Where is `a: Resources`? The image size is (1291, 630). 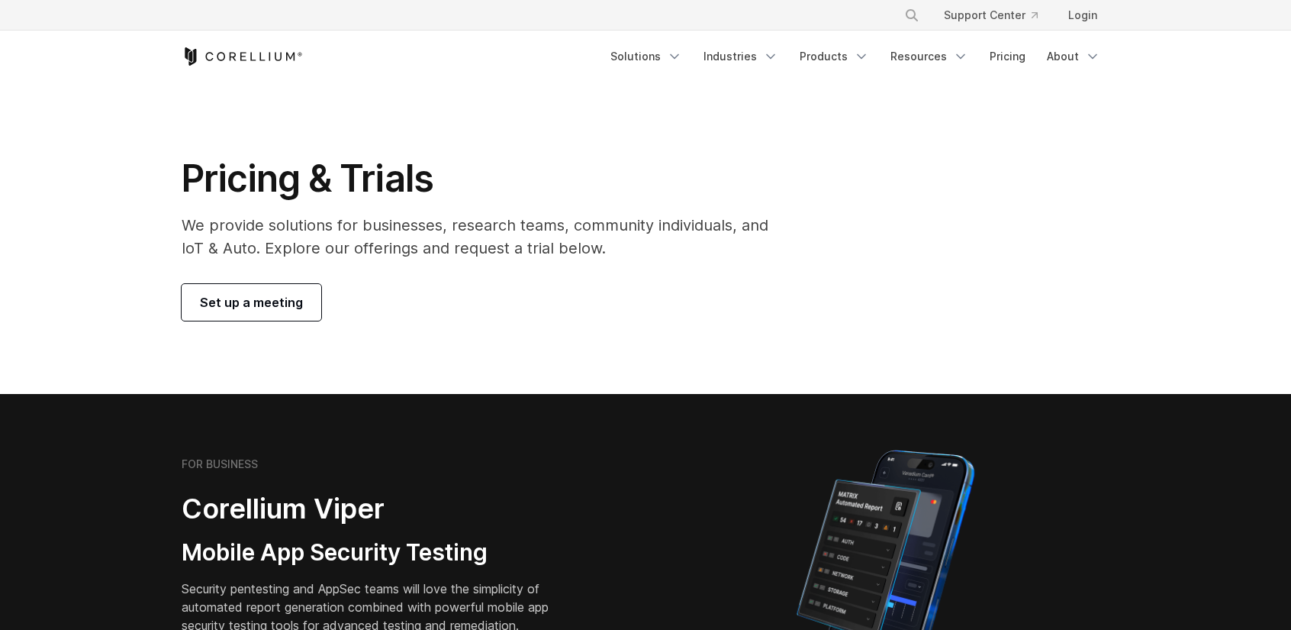 a: Resources is located at coordinates (929, 56).